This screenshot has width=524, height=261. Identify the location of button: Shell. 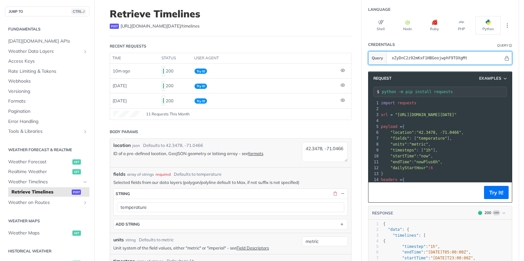
(381, 25).